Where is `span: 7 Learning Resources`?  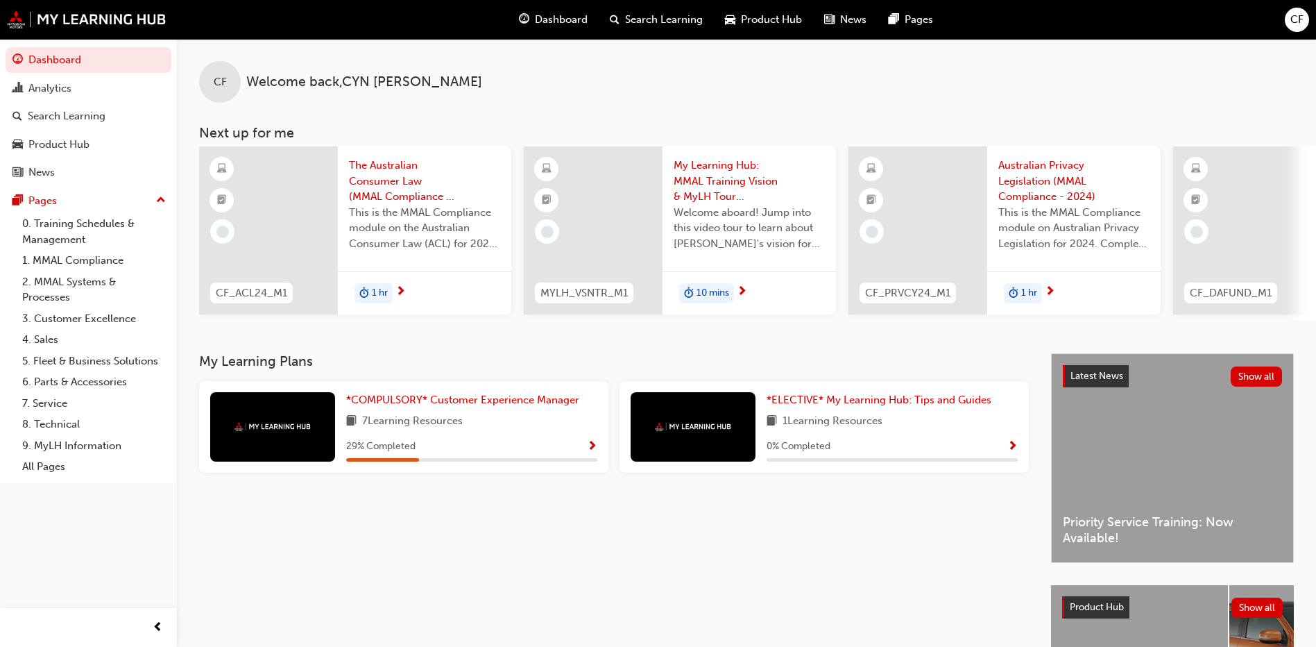
span: 7 Learning Resources is located at coordinates (412, 421).